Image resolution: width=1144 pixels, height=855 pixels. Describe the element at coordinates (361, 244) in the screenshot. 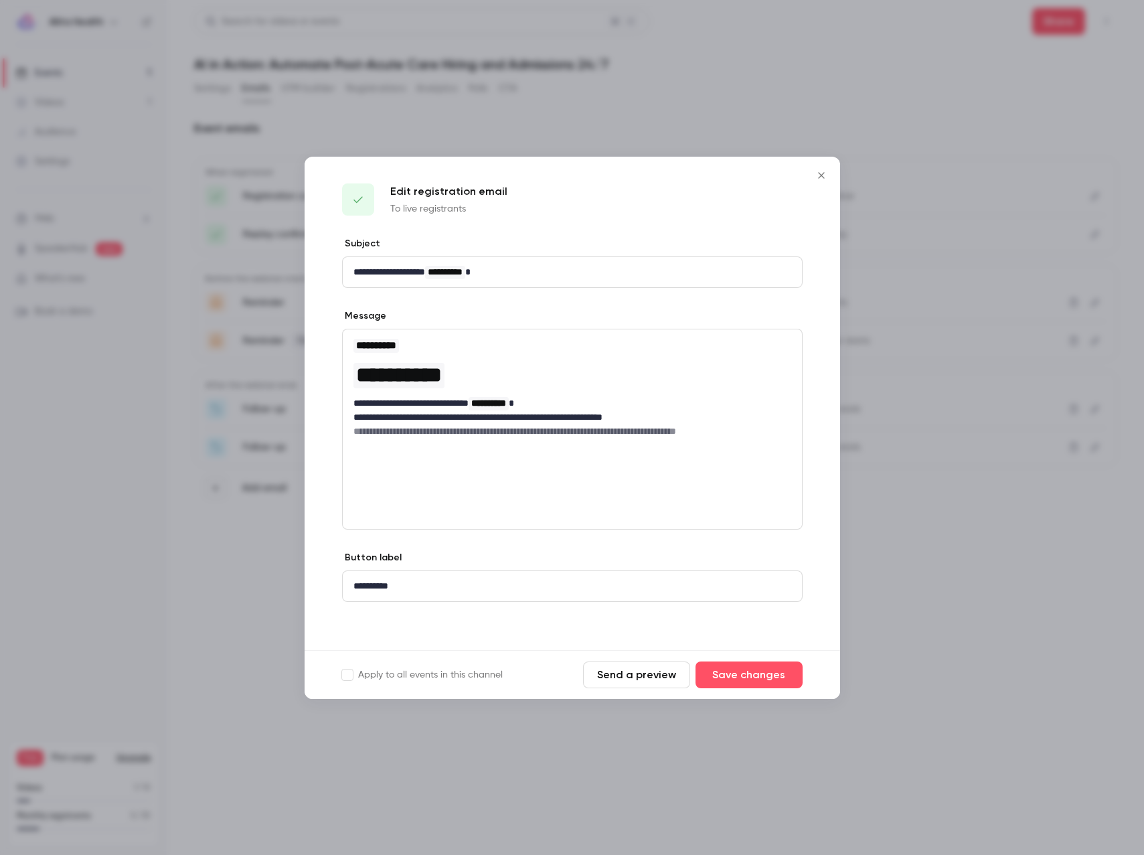

I see `label: Subject` at that location.